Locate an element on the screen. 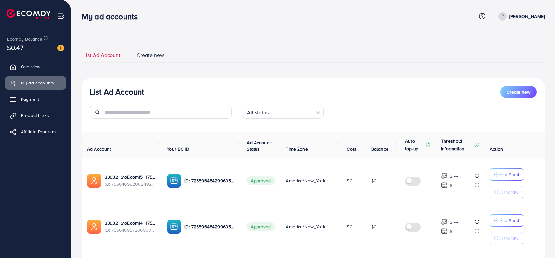  span: Cost is located at coordinates (351, 149).